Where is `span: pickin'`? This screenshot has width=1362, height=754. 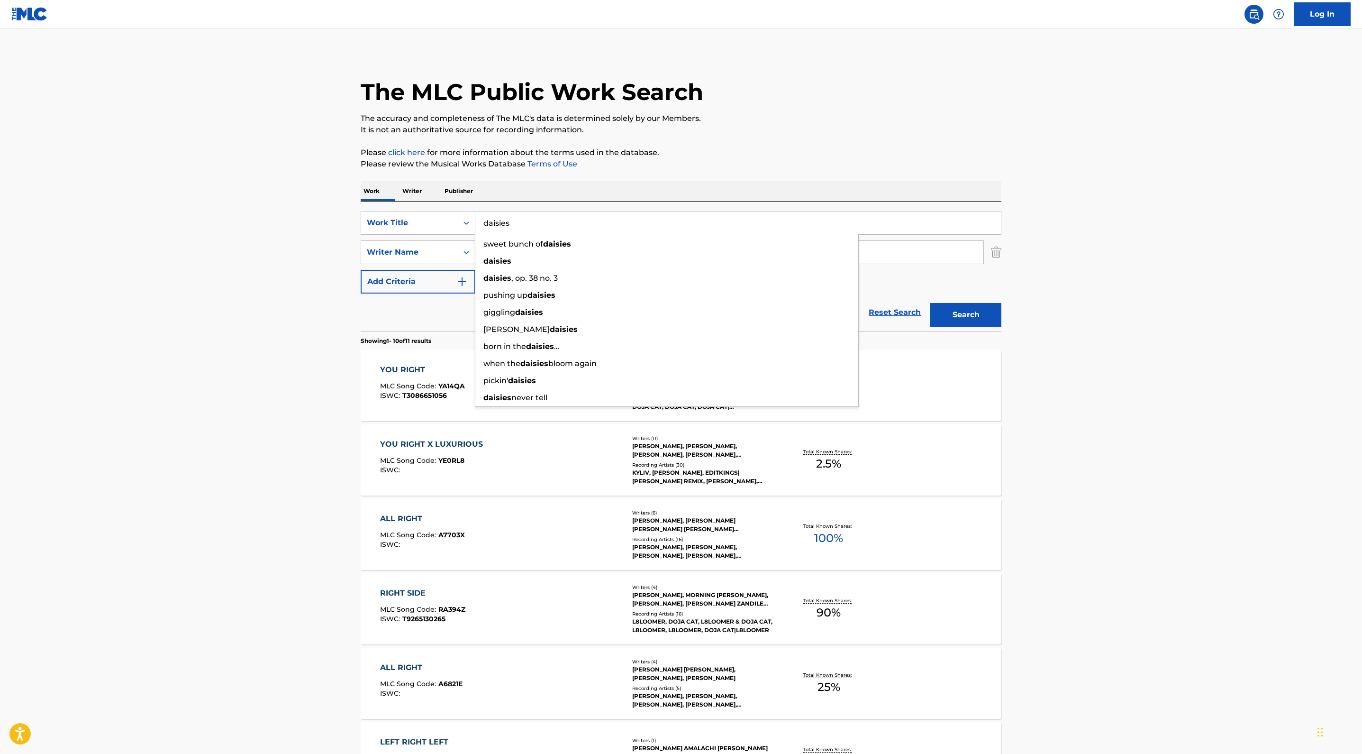
span: pickin' is located at coordinates (496, 380).